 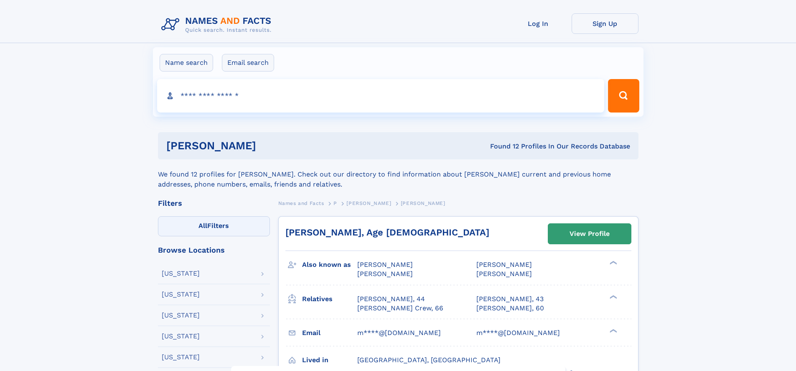 I want to click on img: Logo Names and Facts, so click(x=218, y=25).